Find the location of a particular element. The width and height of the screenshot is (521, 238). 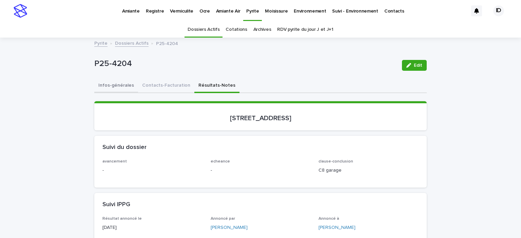

h2: Suivi du dossier is located at coordinates (125, 148).